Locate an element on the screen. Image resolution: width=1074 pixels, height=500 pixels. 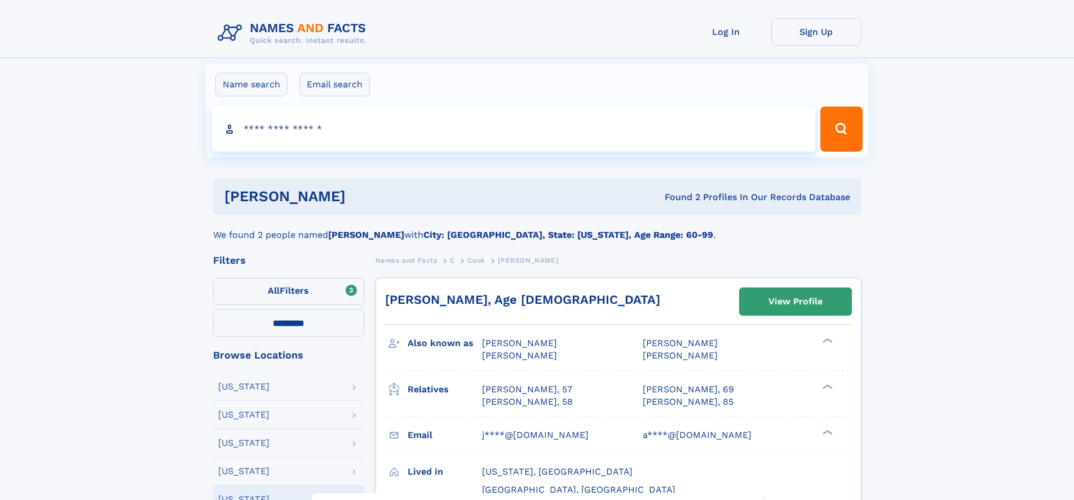
label: Filters is located at coordinates (289, 291).